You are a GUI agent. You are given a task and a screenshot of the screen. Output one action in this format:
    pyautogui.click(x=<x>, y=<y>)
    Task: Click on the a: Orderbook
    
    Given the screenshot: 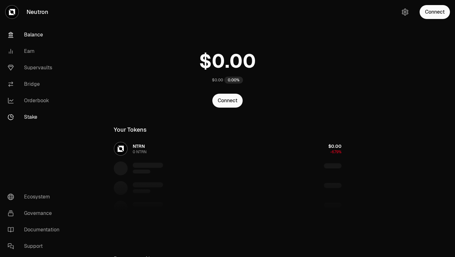 What is the action you would take?
    pyautogui.click(x=35, y=100)
    